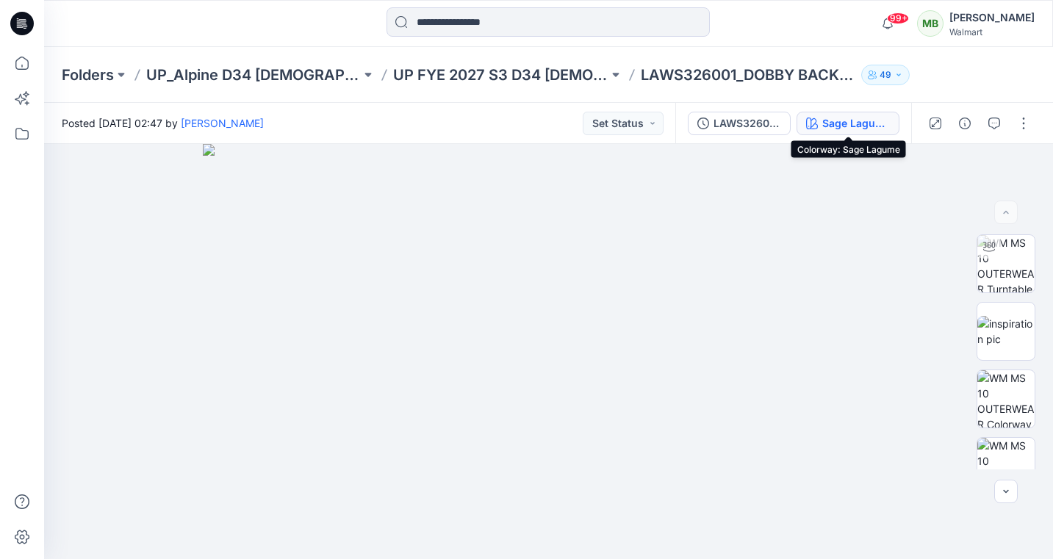 This screenshot has height=559, width=1053. What do you see at coordinates (1006, 466) in the screenshot?
I see `img: WM MS 10 OUTERWEAR Front wo Avatar` at bounding box center [1006, 466].